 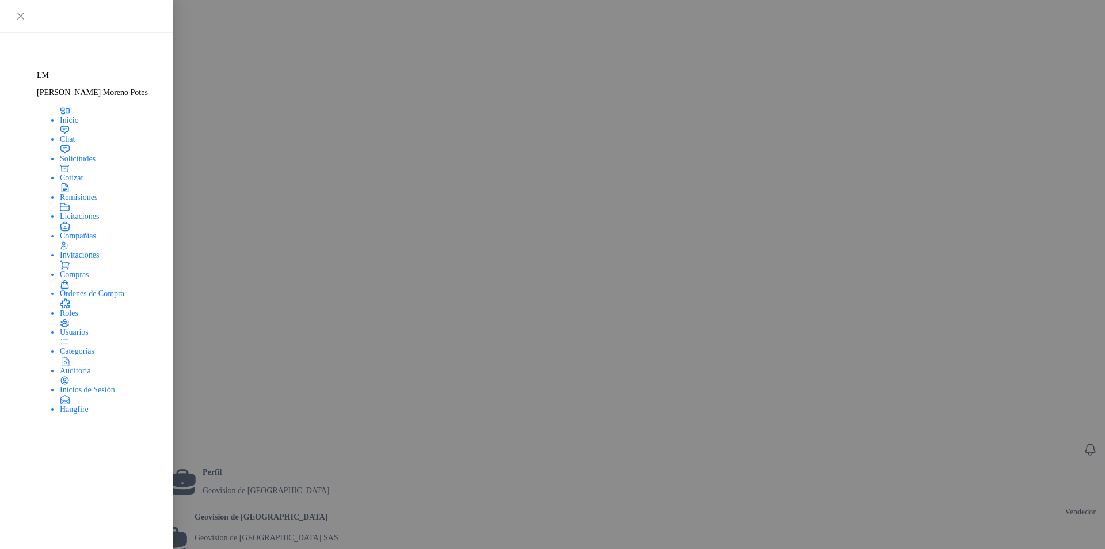 I want to click on span: Compañías, so click(x=78, y=235).